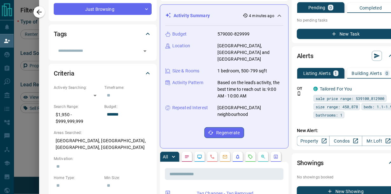  Describe the element at coordinates (103, 133) in the screenshot. I see `p: Areas Searched:` at that location.